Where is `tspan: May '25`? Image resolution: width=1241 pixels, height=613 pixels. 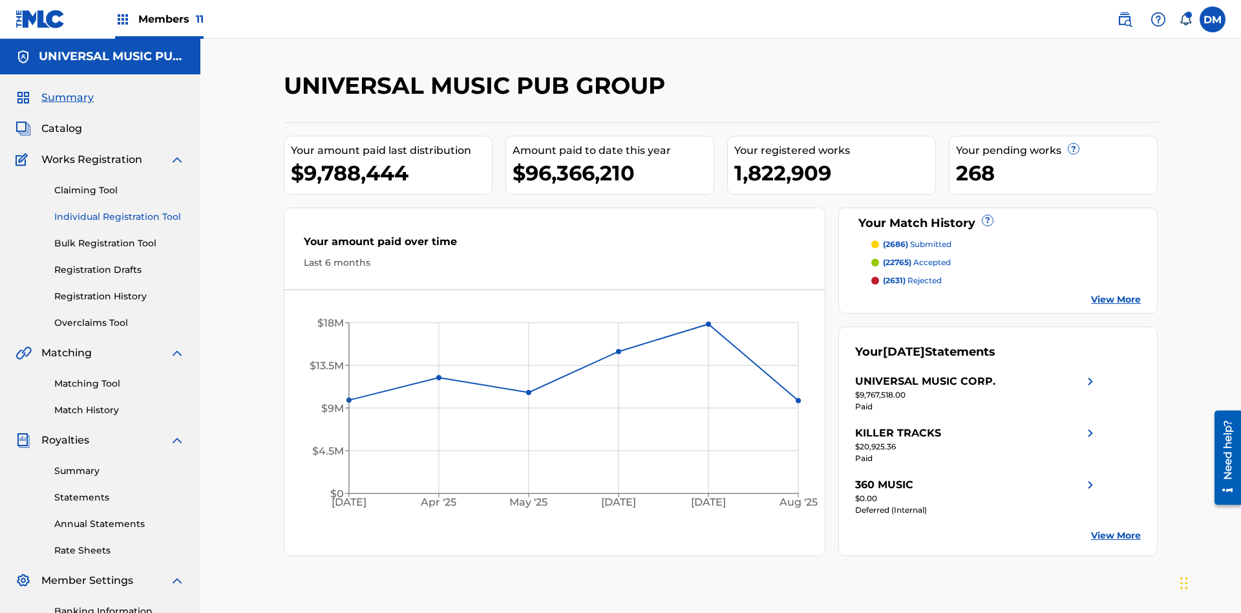
tspan: May '25 is located at coordinates (529, 502).